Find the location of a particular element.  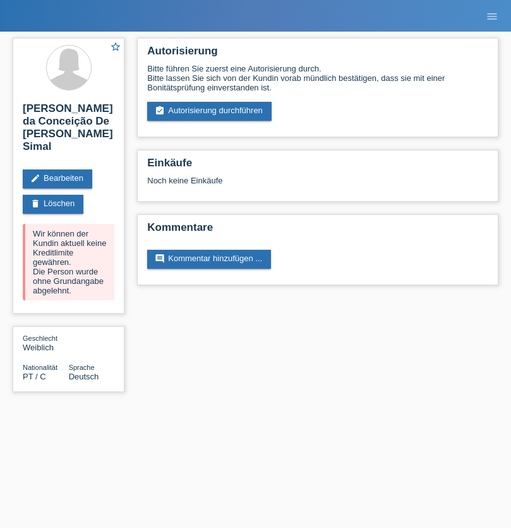

a: assignment_turned_inAutorisierung durchführen is located at coordinates (209, 111).